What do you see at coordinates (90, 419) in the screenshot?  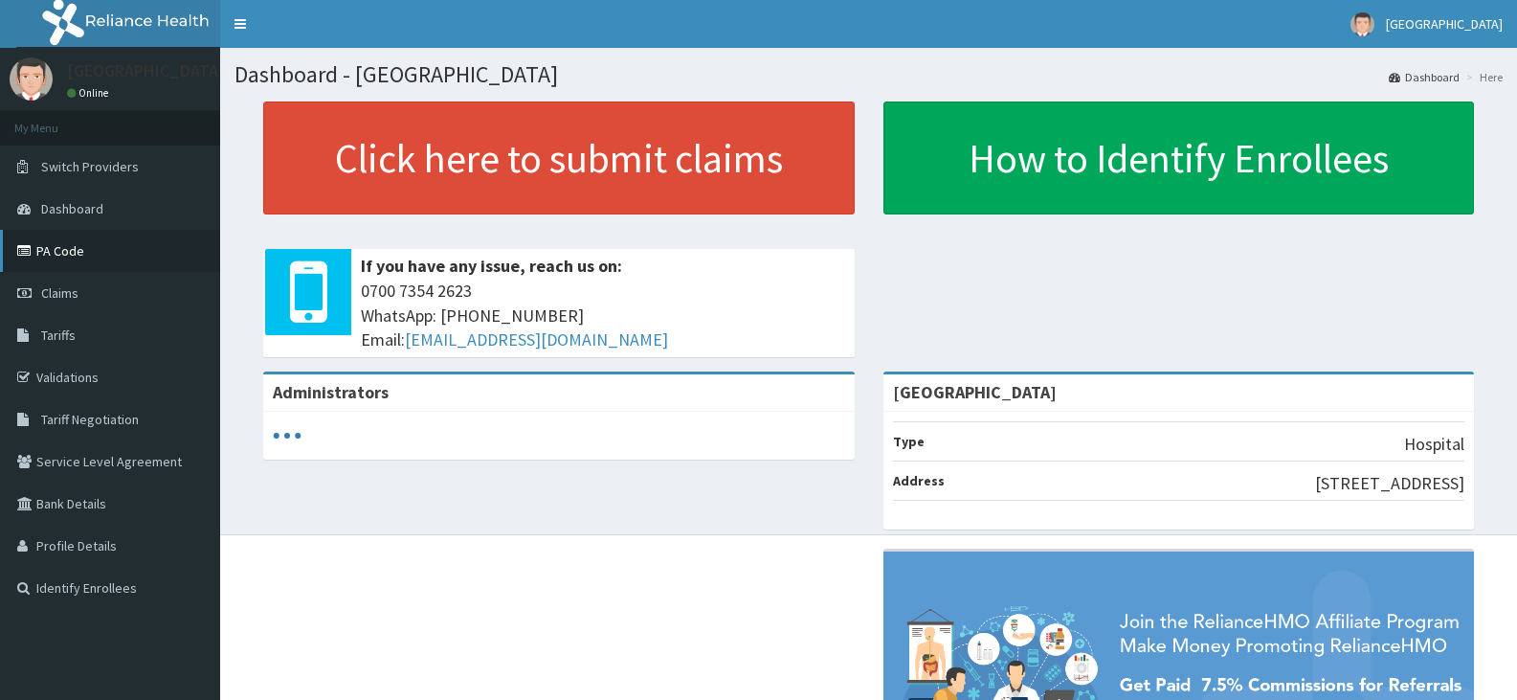 I see `span: Tariff Negotiation` at bounding box center [90, 419].